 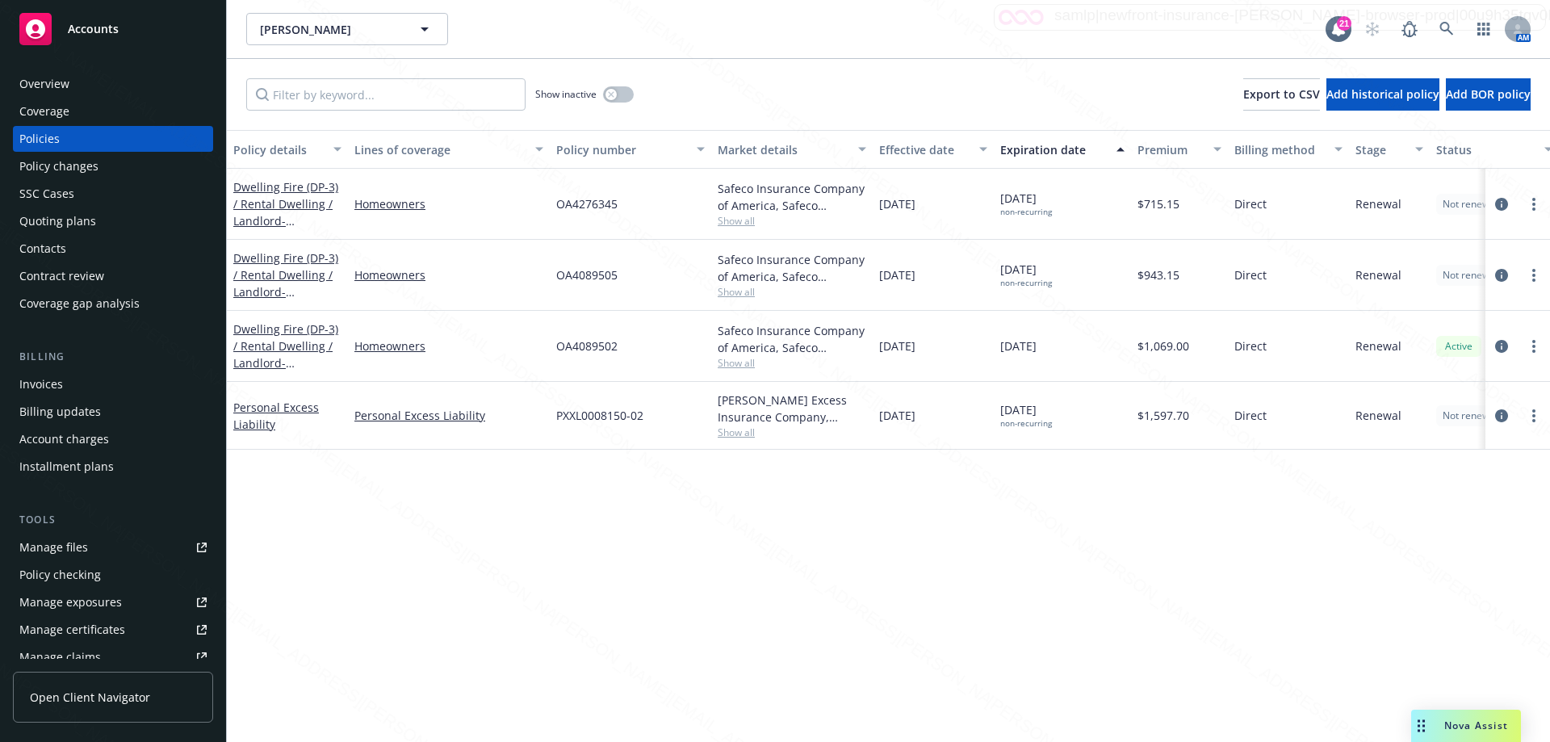 I want to click on span: Manage exposures, so click(x=113, y=602).